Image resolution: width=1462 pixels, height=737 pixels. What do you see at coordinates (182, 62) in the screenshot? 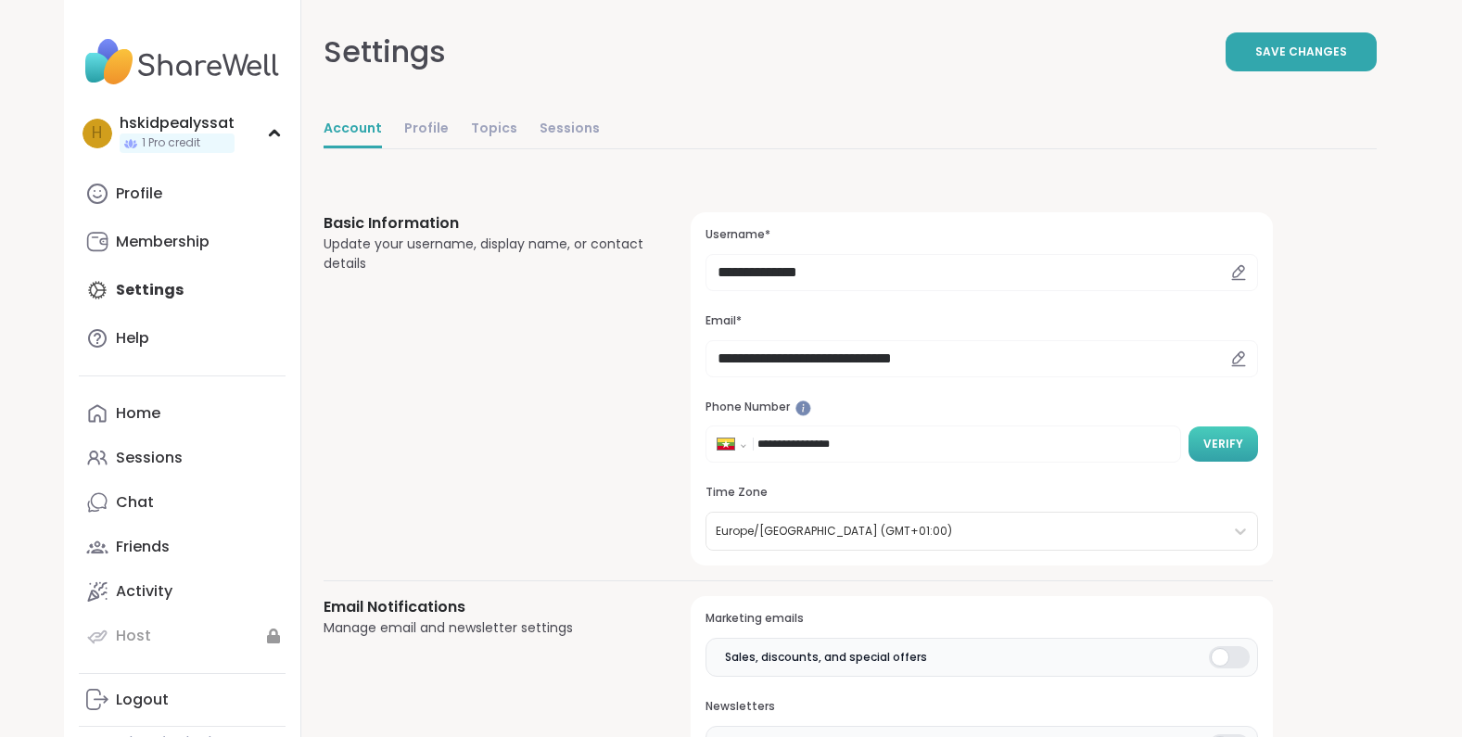
I see `img: ShareWell Nav Logo` at bounding box center [182, 62].